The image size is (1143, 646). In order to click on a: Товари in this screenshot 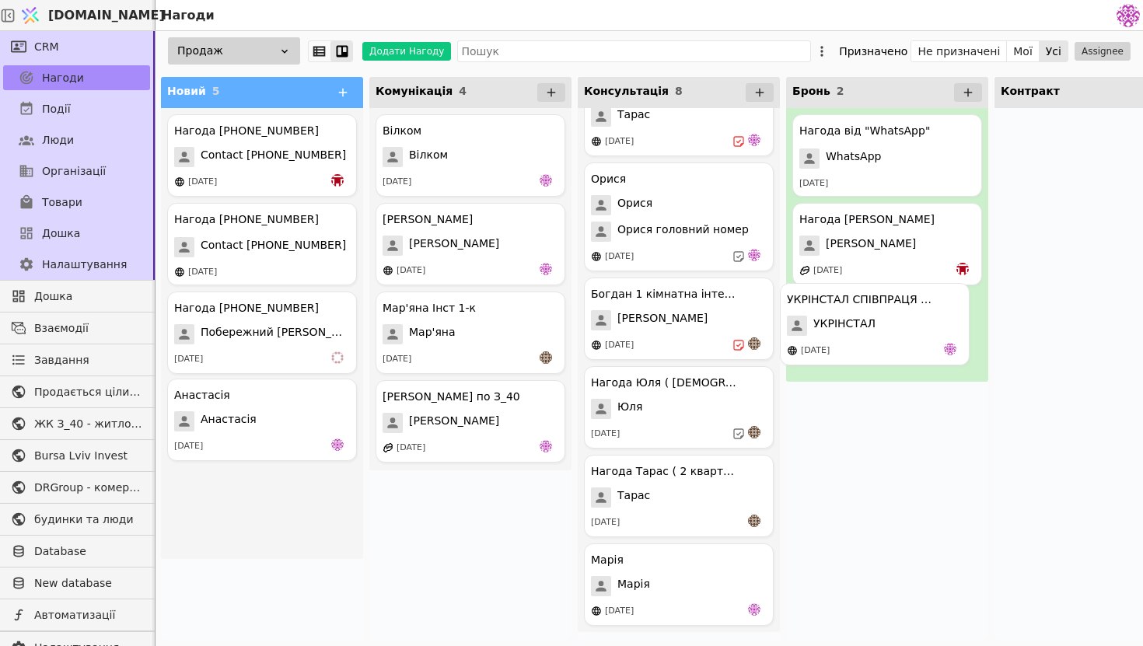, I will do `click(76, 202)`.